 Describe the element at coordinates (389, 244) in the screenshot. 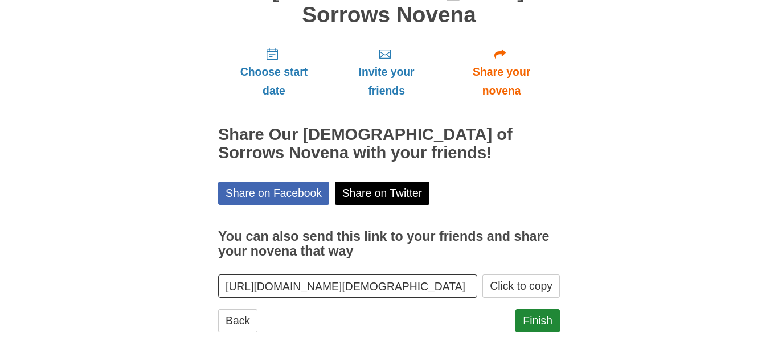

I see `h3: You can also send this link to your friends and share your novena that way` at that location.